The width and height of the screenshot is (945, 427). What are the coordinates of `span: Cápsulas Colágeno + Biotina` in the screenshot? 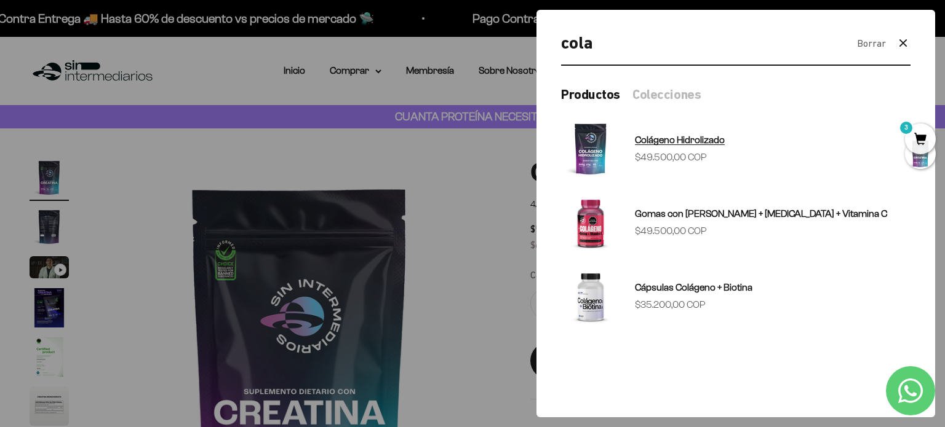 It's located at (693, 287).